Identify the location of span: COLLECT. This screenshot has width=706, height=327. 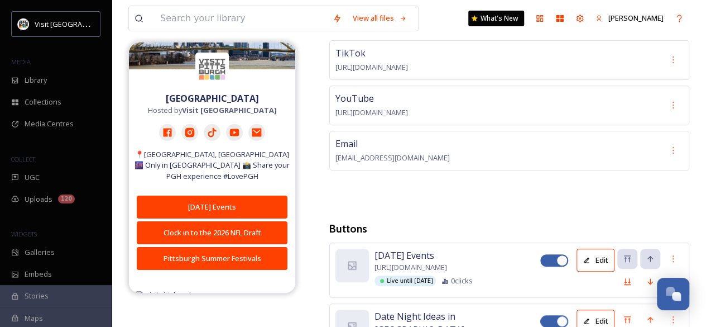
(23, 159).